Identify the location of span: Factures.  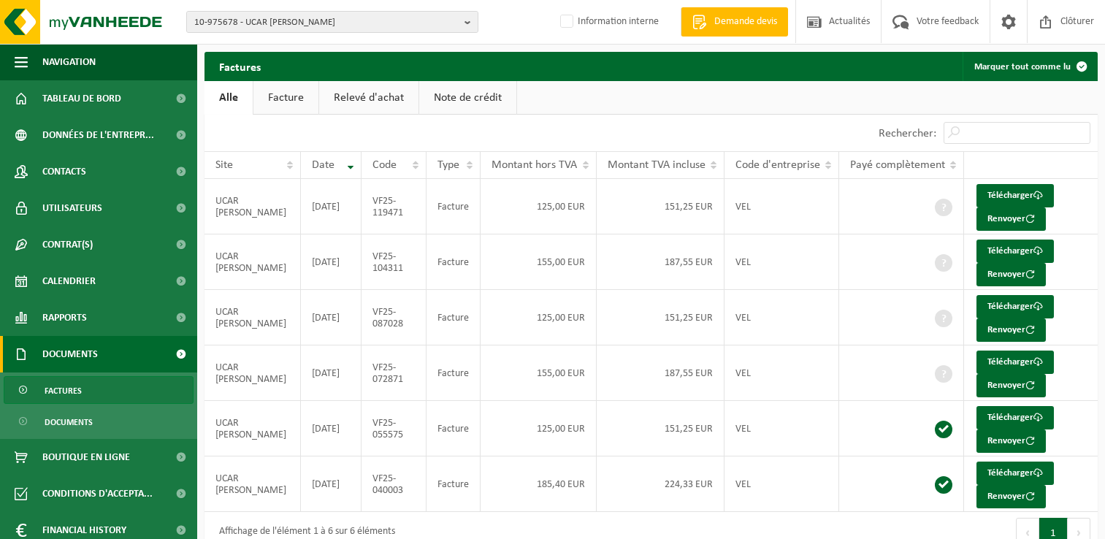
(63, 391).